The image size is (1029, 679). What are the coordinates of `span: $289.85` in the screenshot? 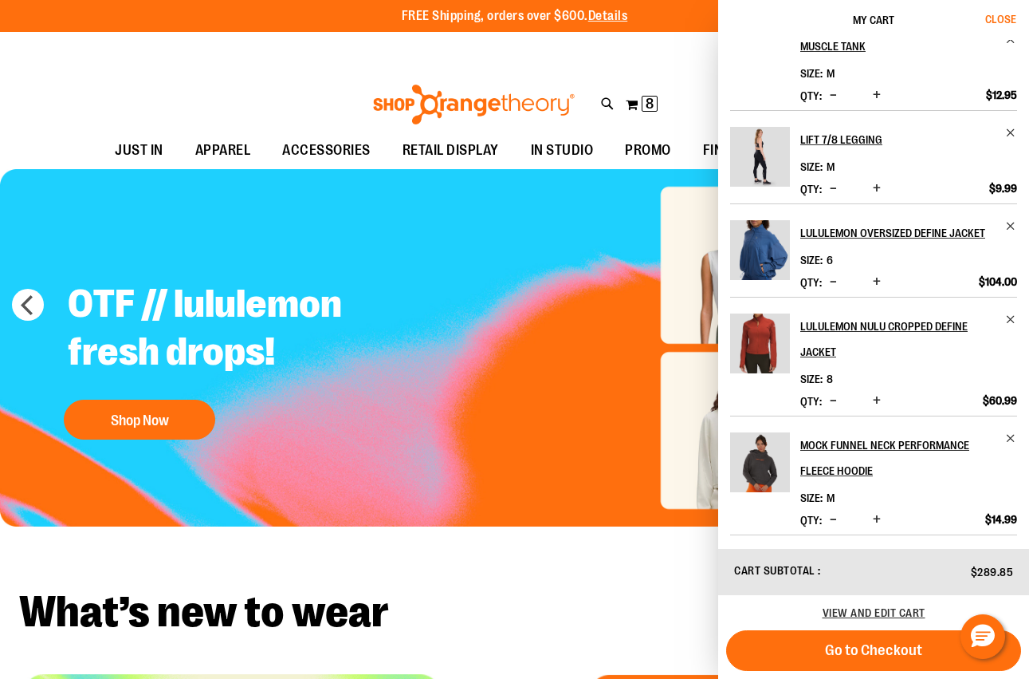 It's located at (993, 572).